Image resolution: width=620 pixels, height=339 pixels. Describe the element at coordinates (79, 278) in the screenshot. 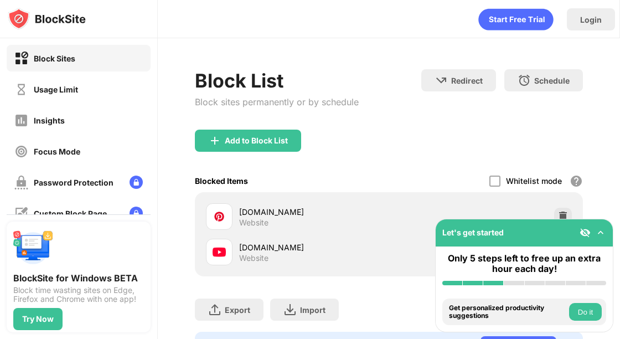

I see `div: BlockSite for Windows BETA` at that location.